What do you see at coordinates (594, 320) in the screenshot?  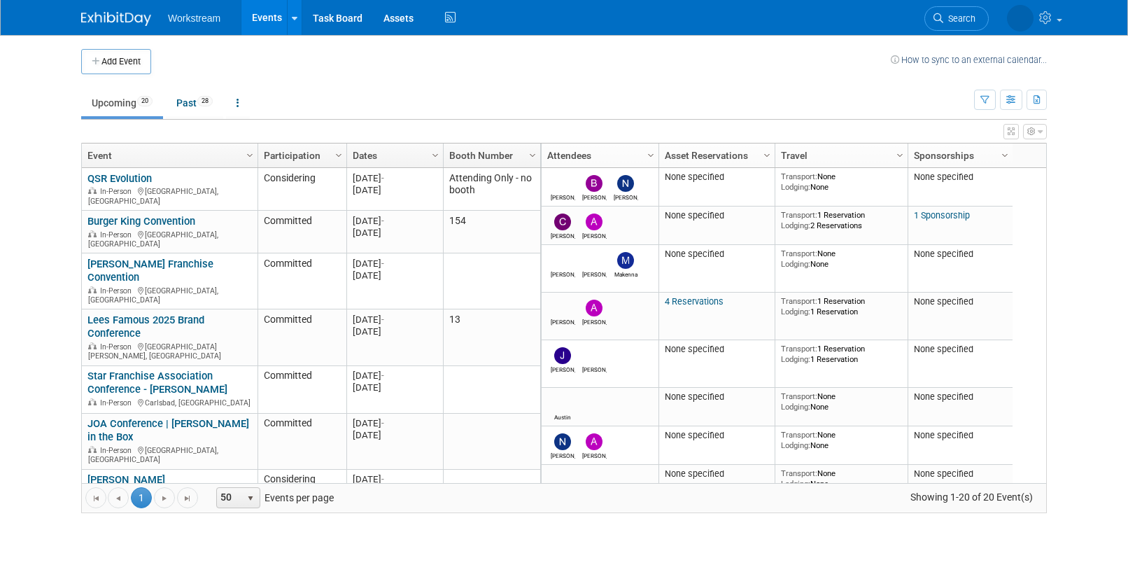 I see `div: Andrew Walters` at bounding box center [594, 320].